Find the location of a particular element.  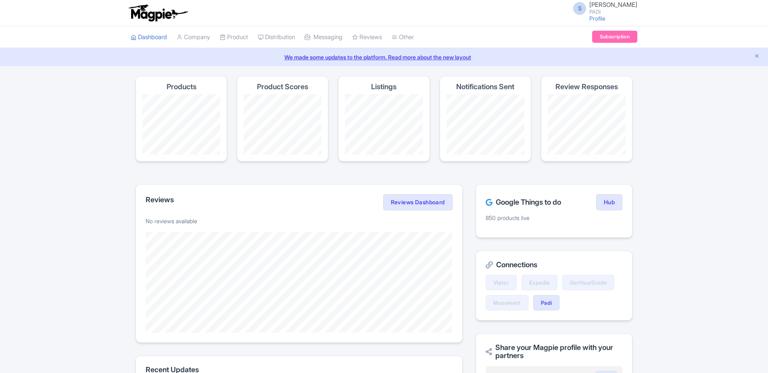

h2: Google Things to do is located at coordinates (523, 202).